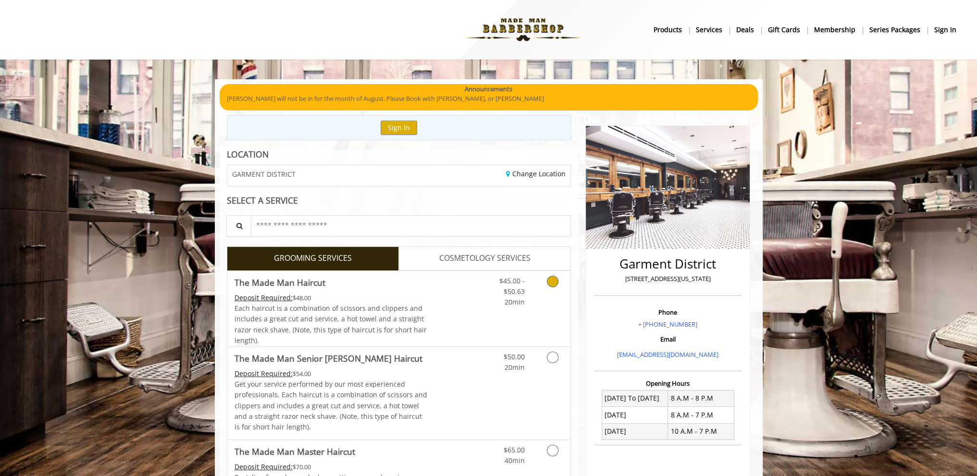 The height and width of the screenshot is (476, 977). Describe the element at coordinates (399, 200) in the screenshot. I see `div: SELECT A SERVICE` at that location.